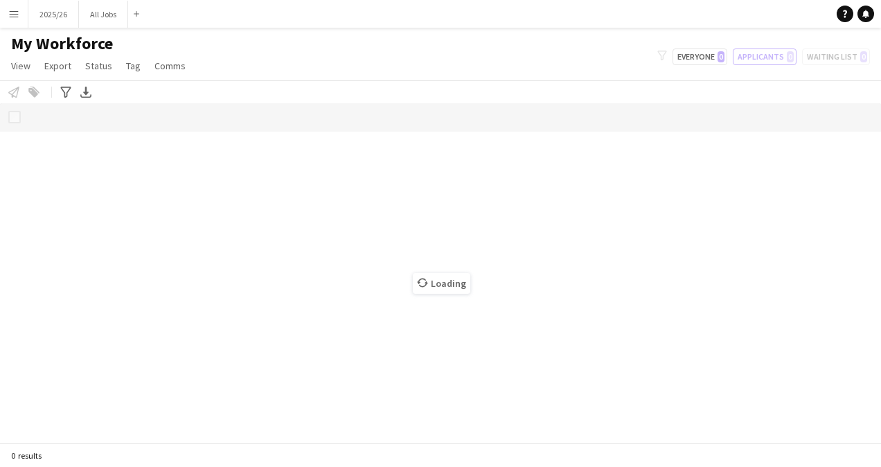  I want to click on span: Tag, so click(133, 66).